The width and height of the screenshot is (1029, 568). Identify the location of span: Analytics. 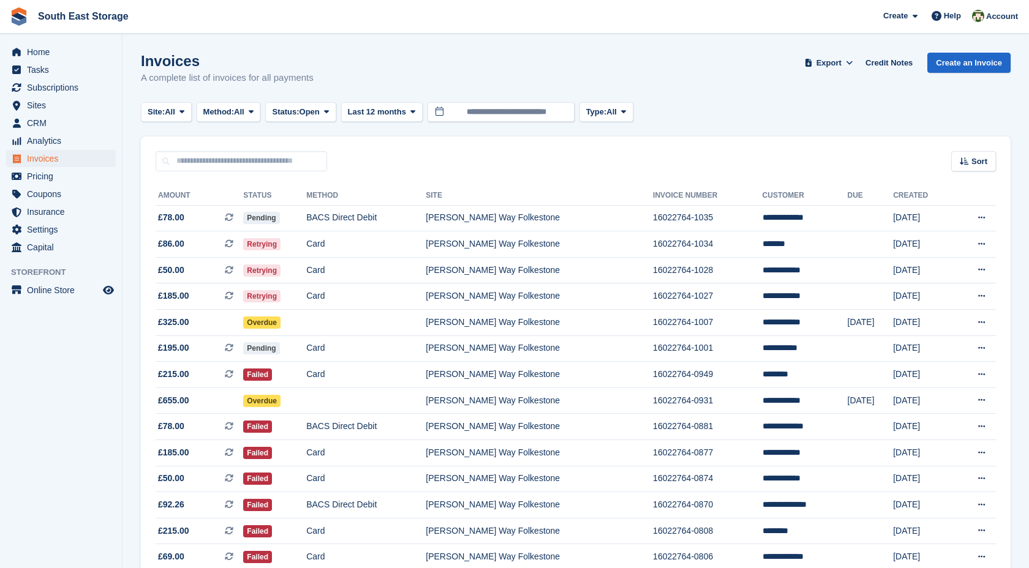
(64, 141).